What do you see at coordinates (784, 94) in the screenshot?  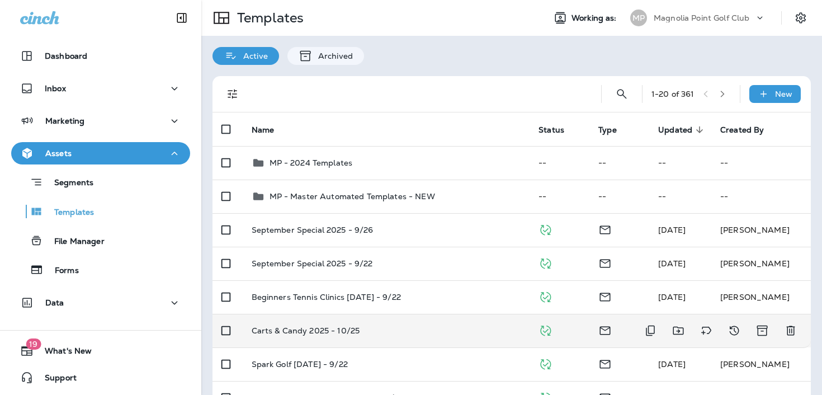 I see `p: New` at bounding box center [784, 94].